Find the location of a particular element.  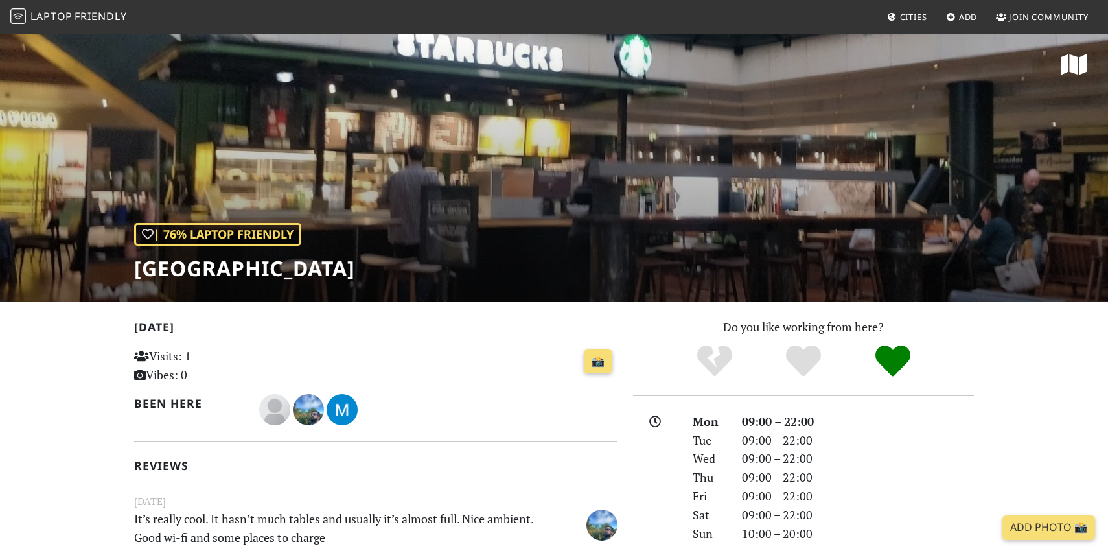

a: Add Photo 📸 is located at coordinates (1049, 528).